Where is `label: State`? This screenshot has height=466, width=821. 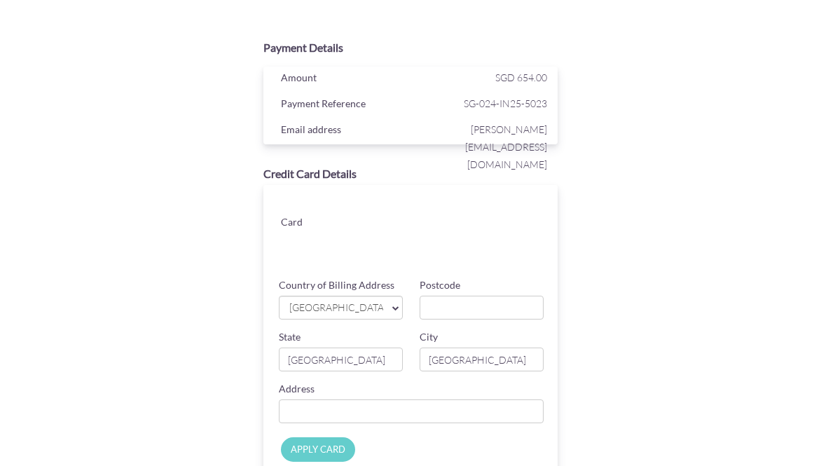
label: State is located at coordinates (289, 337).